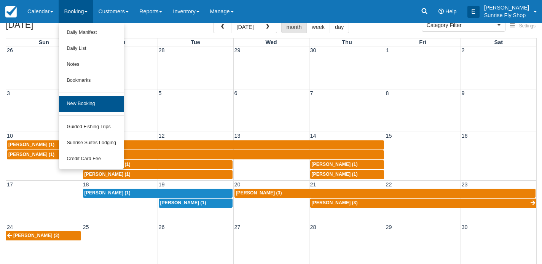 The image size is (542, 264). Describe the element at coordinates (463, 25) in the screenshot. I see `button: Category Filter` at that location.